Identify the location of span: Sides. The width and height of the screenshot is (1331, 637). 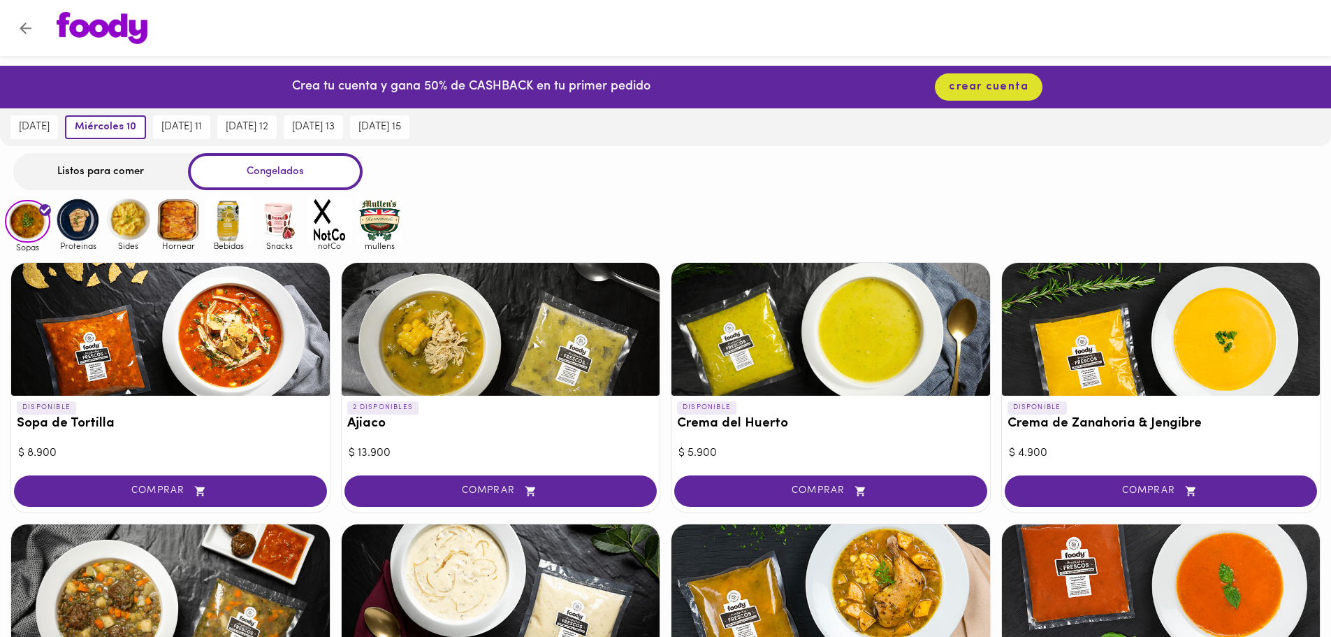
(128, 245).